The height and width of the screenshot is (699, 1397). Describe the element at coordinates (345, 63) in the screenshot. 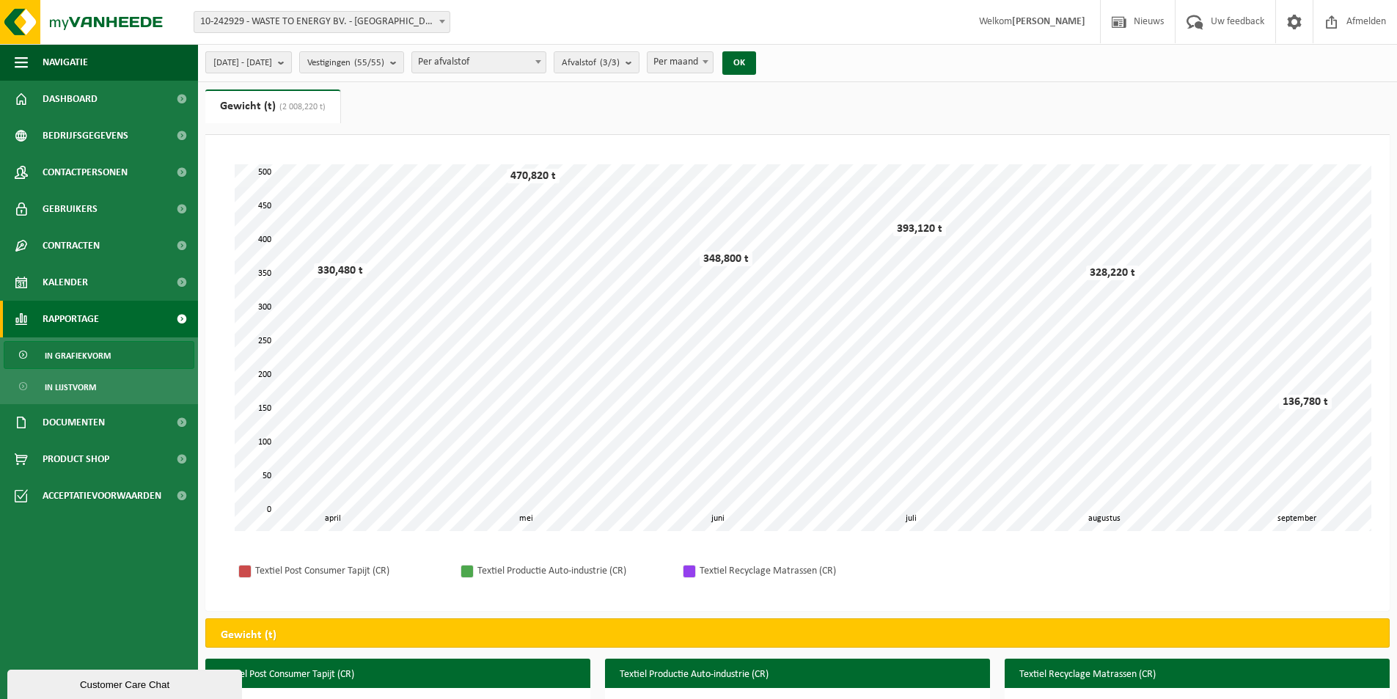

I see `span: Vestigingen` at that location.